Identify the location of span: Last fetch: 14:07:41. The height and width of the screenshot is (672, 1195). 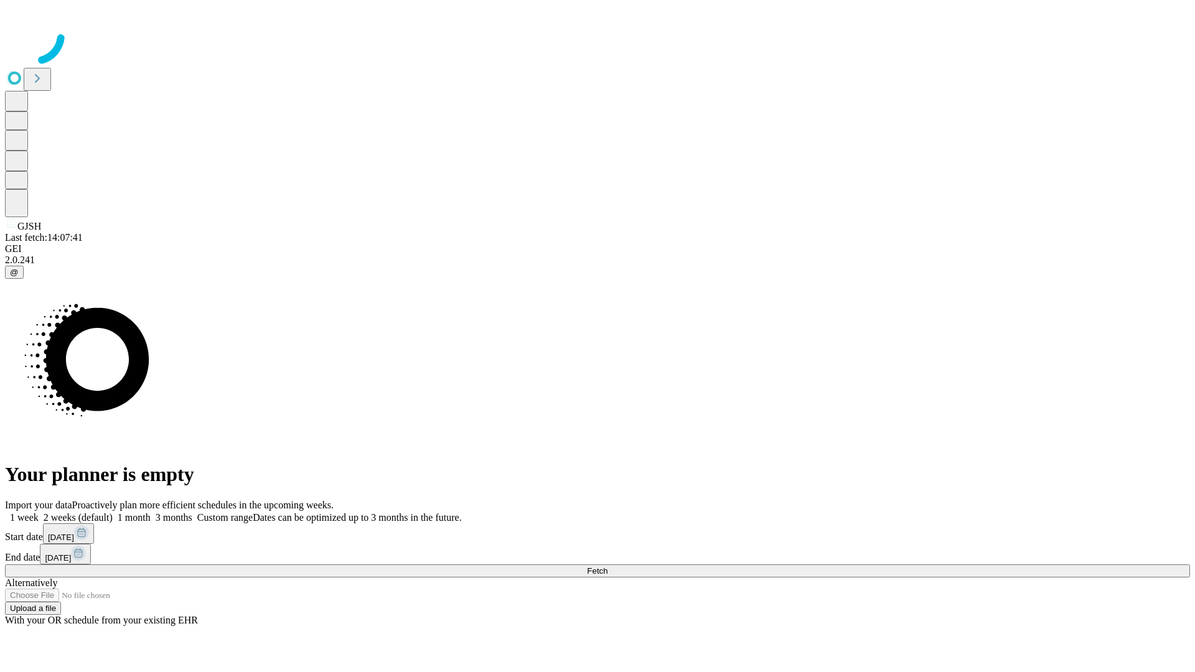
(44, 237).